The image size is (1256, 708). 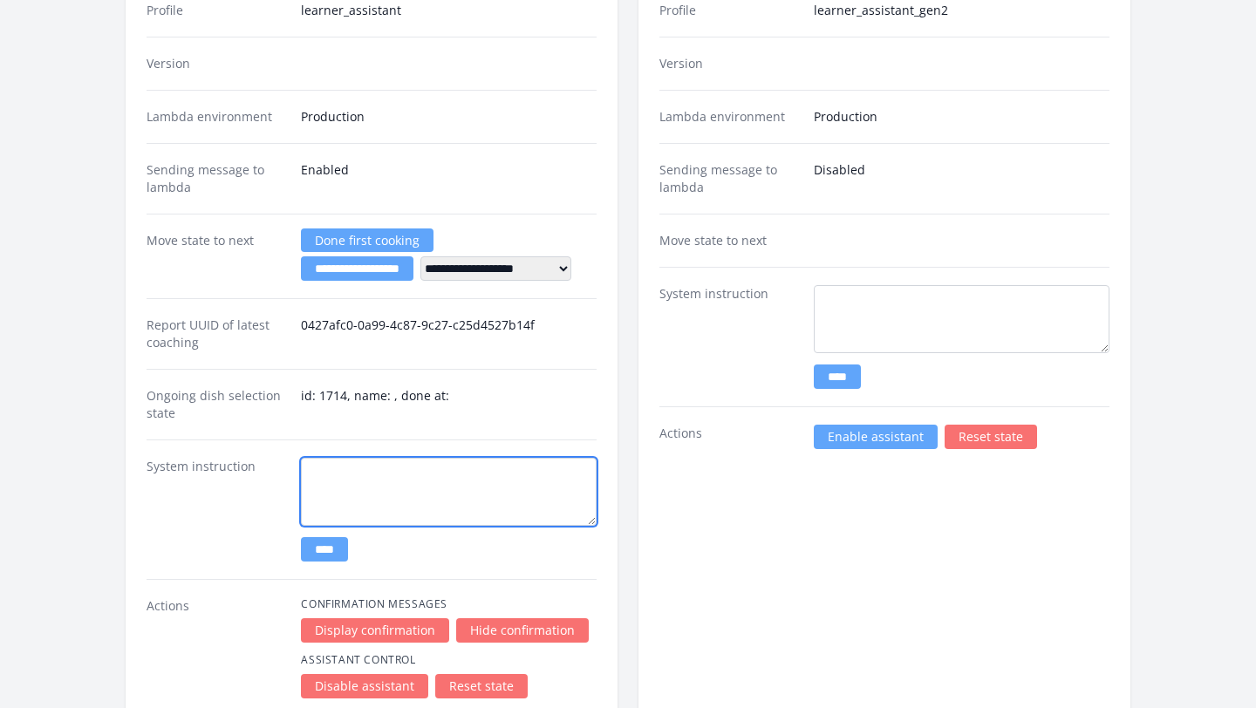 I want to click on dd: learner_assistant, so click(x=448, y=10).